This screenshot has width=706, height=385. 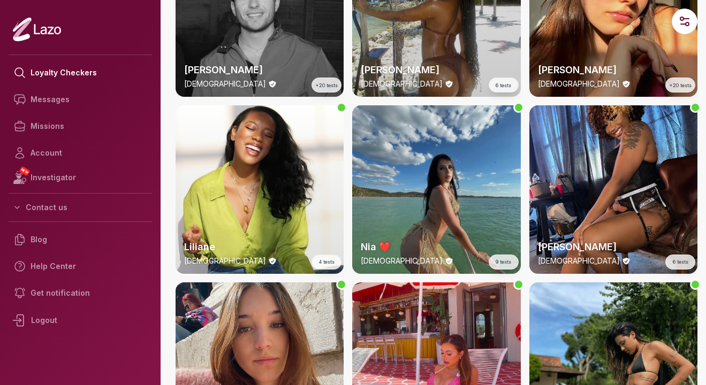 What do you see at coordinates (260, 247) in the screenshot?
I see `h2: Liliane` at bounding box center [260, 247].